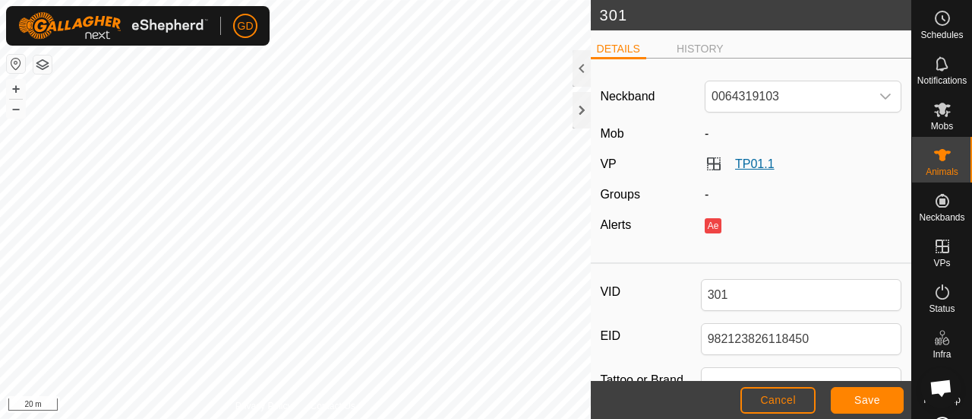 The image size is (972, 419). What do you see at coordinates (16, 64) in the screenshot?
I see `button: Reset Map` at bounding box center [16, 64].